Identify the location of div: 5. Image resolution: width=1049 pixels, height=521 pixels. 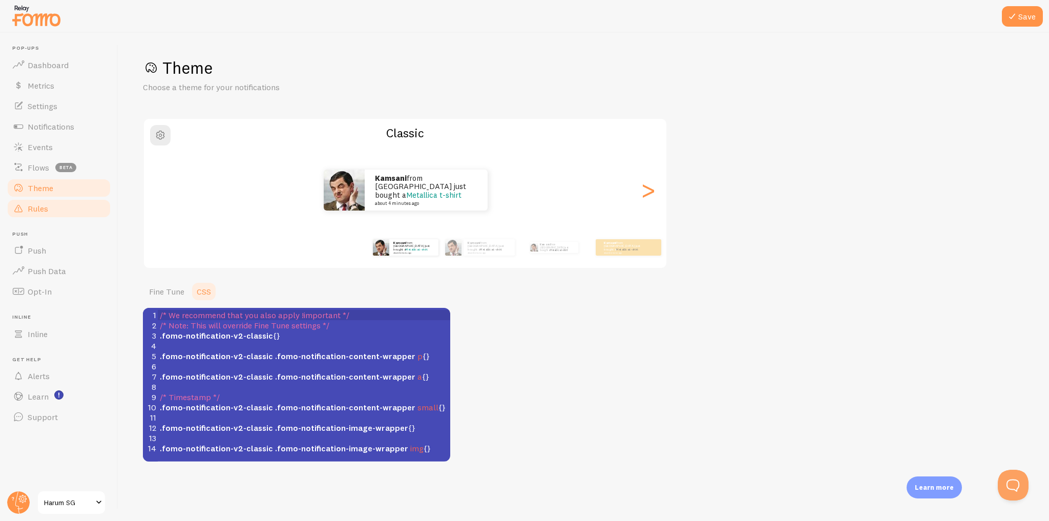
(150, 356).